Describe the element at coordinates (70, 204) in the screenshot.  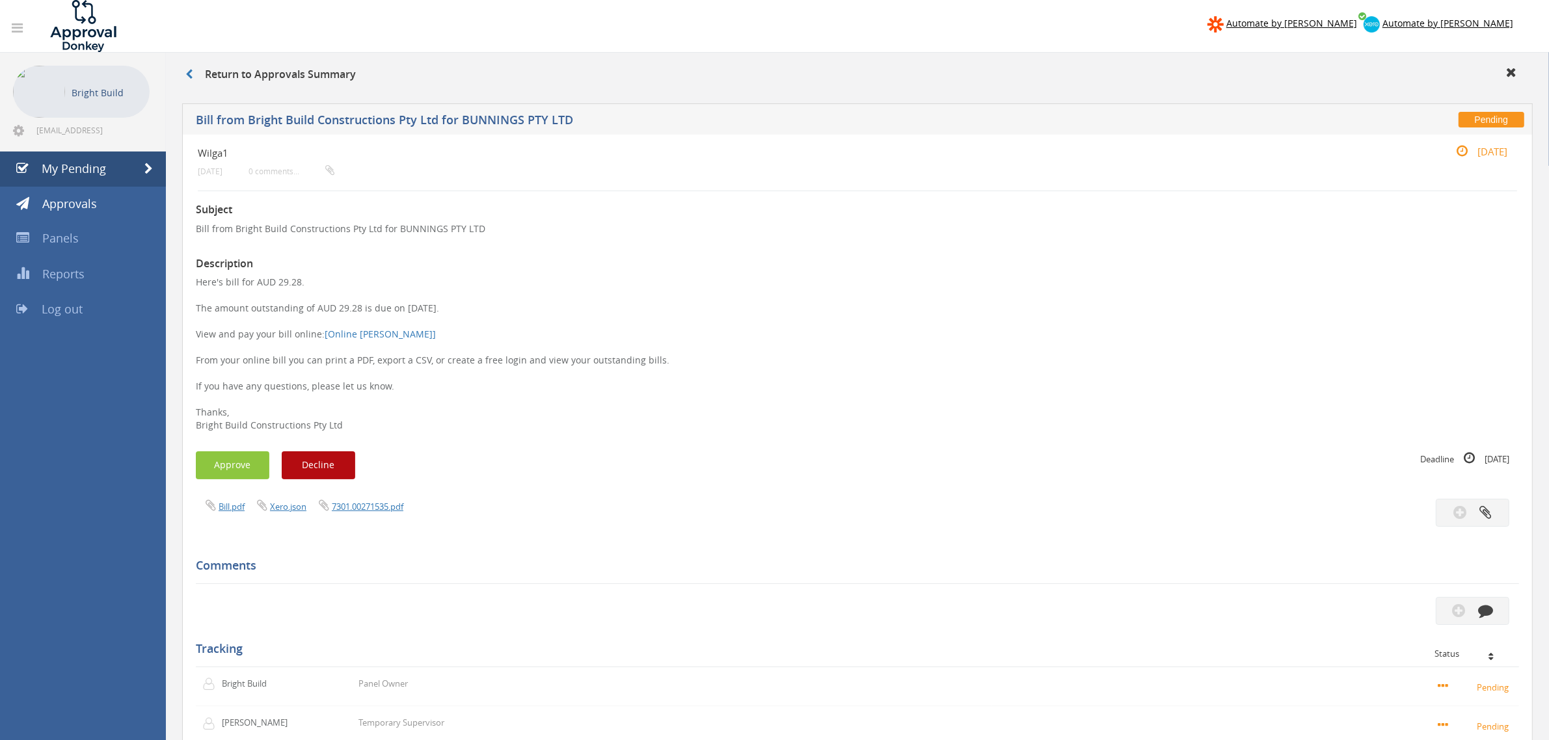
I see `span: Approvals` at that location.